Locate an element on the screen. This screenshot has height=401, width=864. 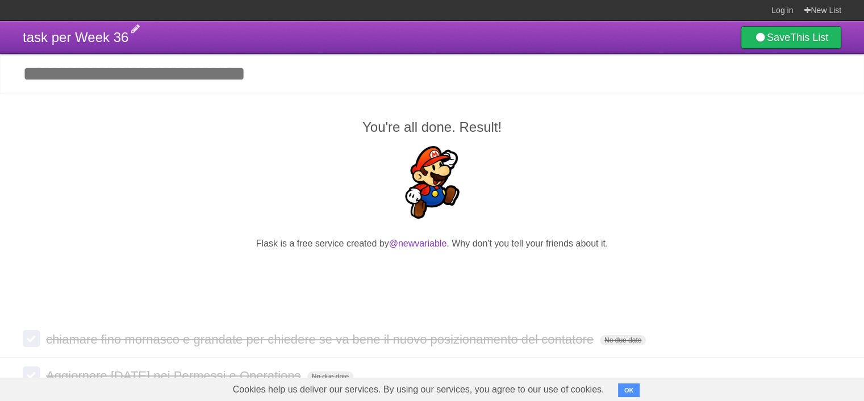
p: Flask is a free service created by . Why don't you tell your friends about it. is located at coordinates (432, 244).